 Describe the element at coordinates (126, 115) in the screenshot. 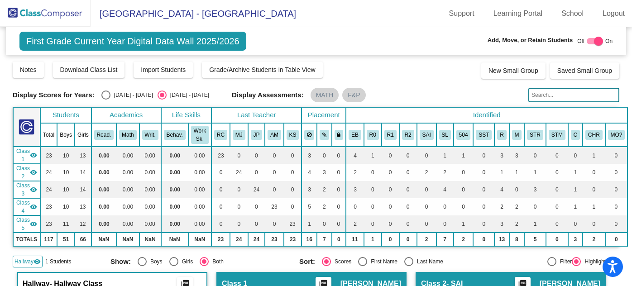

I see `th: Academics` at that location.